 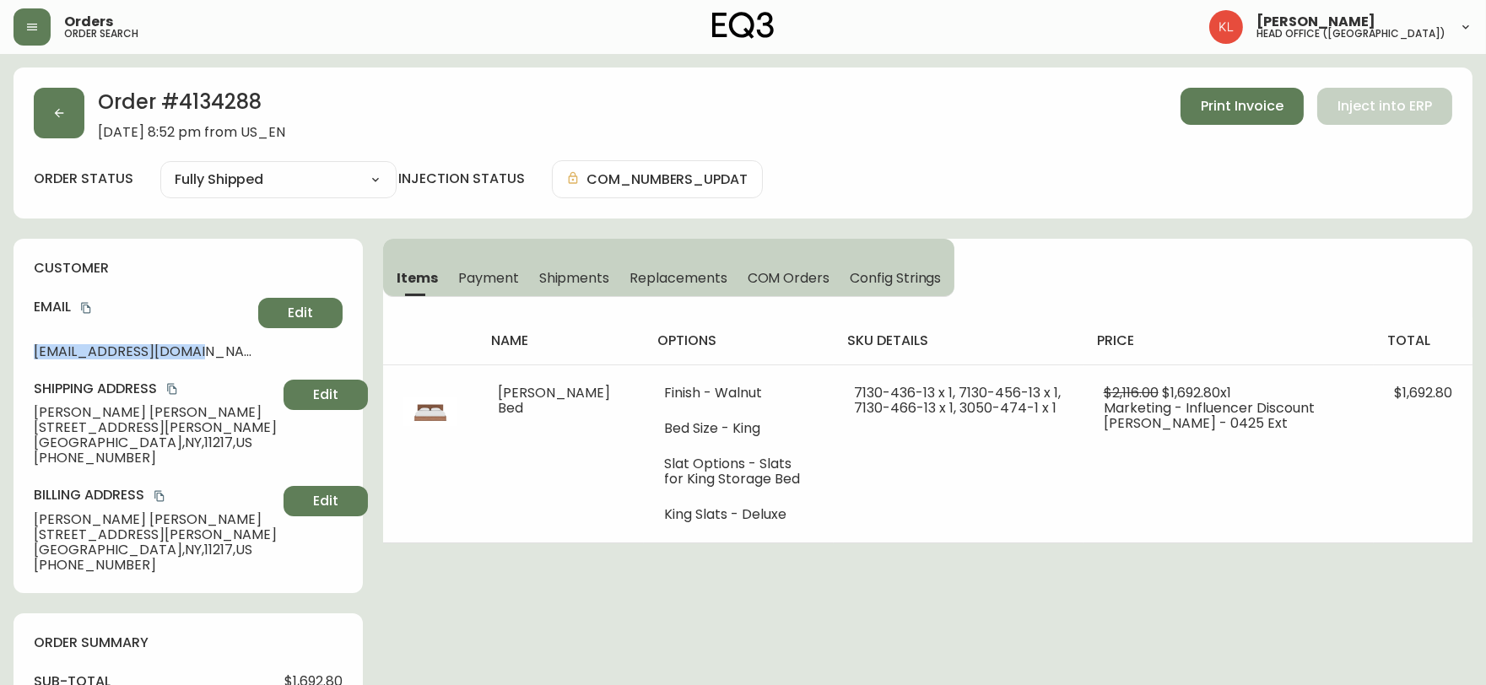 What do you see at coordinates (192, 106) in the screenshot?
I see `h2: Order # 4134288` at bounding box center [192, 106].